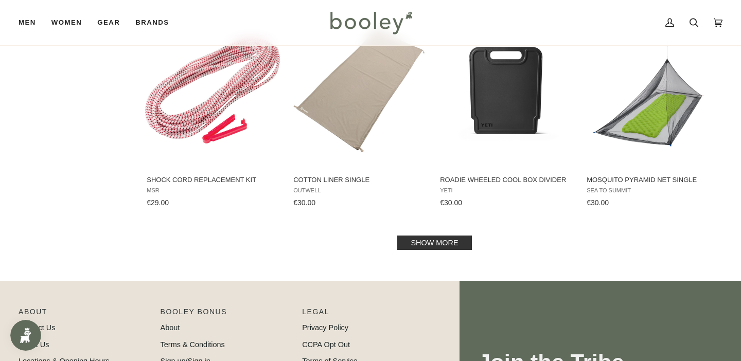 This screenshot has width=741, height=361. I want to click on span: YETI, so click(506, 190).